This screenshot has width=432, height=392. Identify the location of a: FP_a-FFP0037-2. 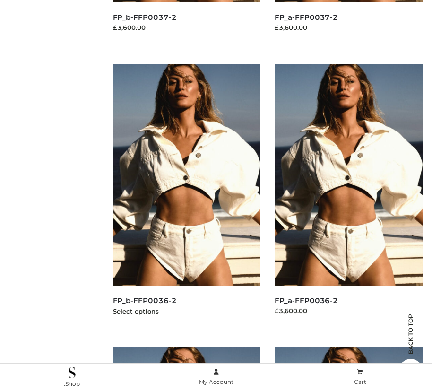
(306, 17).